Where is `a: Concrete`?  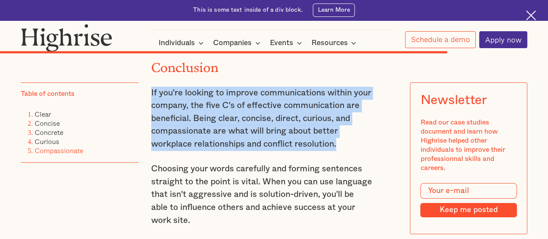
a: Concrete is located at coordinates (49, 132).